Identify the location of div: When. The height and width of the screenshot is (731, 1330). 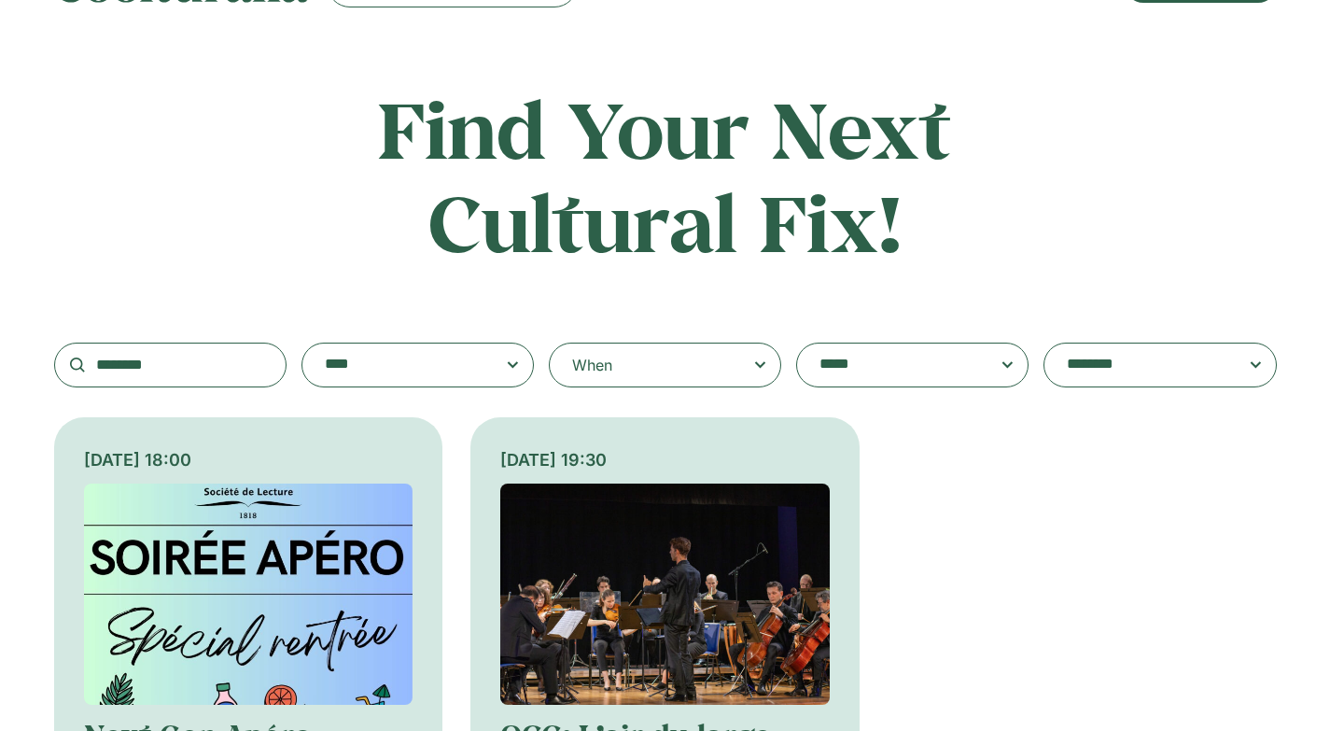
(592, 365).